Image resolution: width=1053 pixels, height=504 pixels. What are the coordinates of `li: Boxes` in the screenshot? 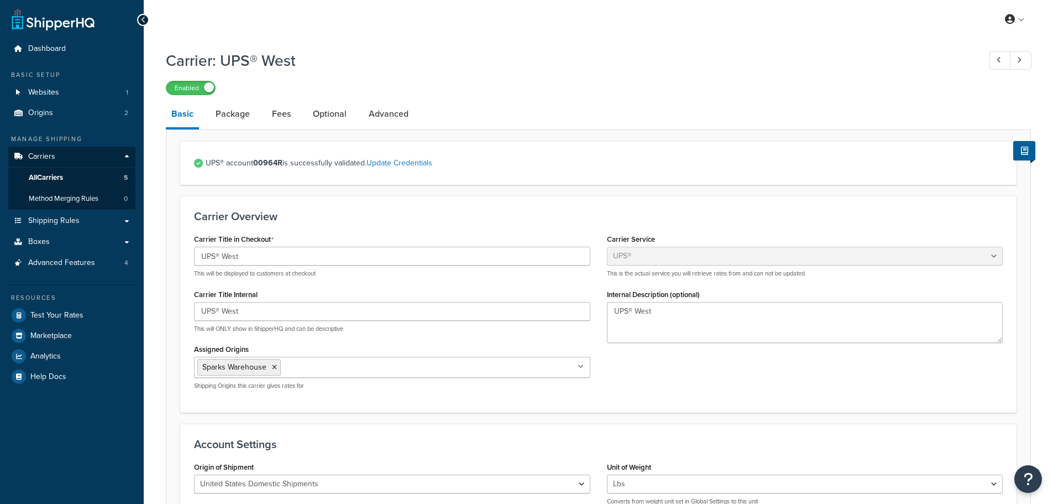 It's located at (72, 242).